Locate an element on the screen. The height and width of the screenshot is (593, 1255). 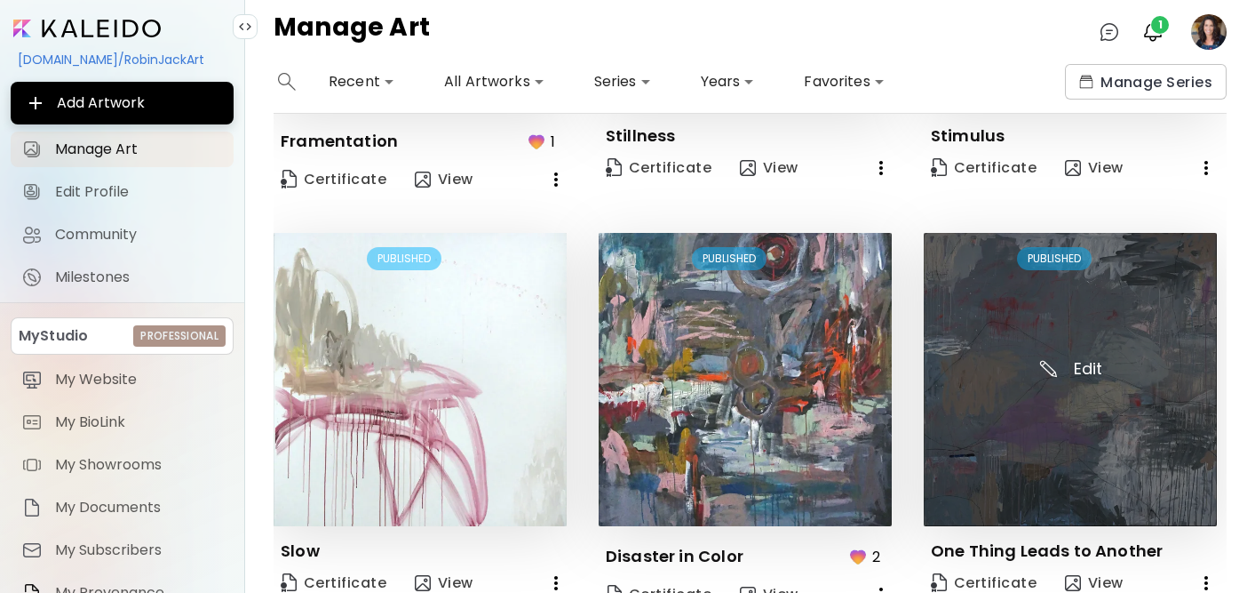
span: My Subscribers is located at coordinates (139, 550).